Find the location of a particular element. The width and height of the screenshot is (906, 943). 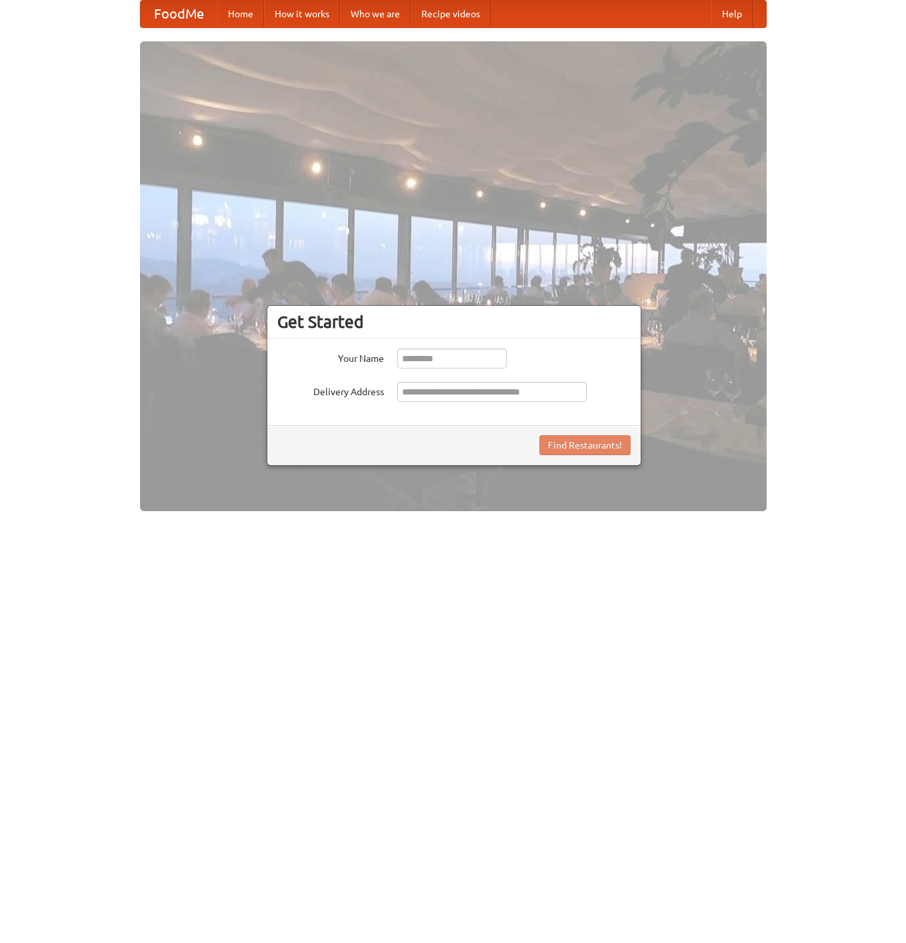

a: Who we are is located at coordinates (375, 14).